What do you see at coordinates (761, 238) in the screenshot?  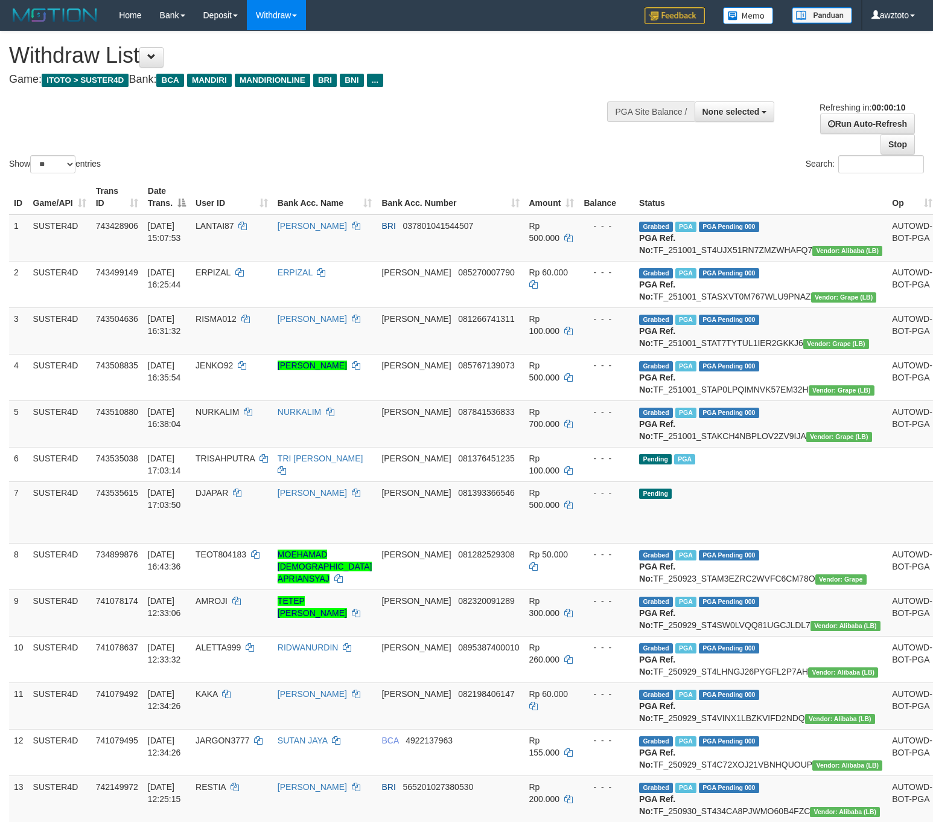 I see `td: TF_251001_ST4UJX51RN7ZMZWHAFQ7` at bounding box center [761, 238].